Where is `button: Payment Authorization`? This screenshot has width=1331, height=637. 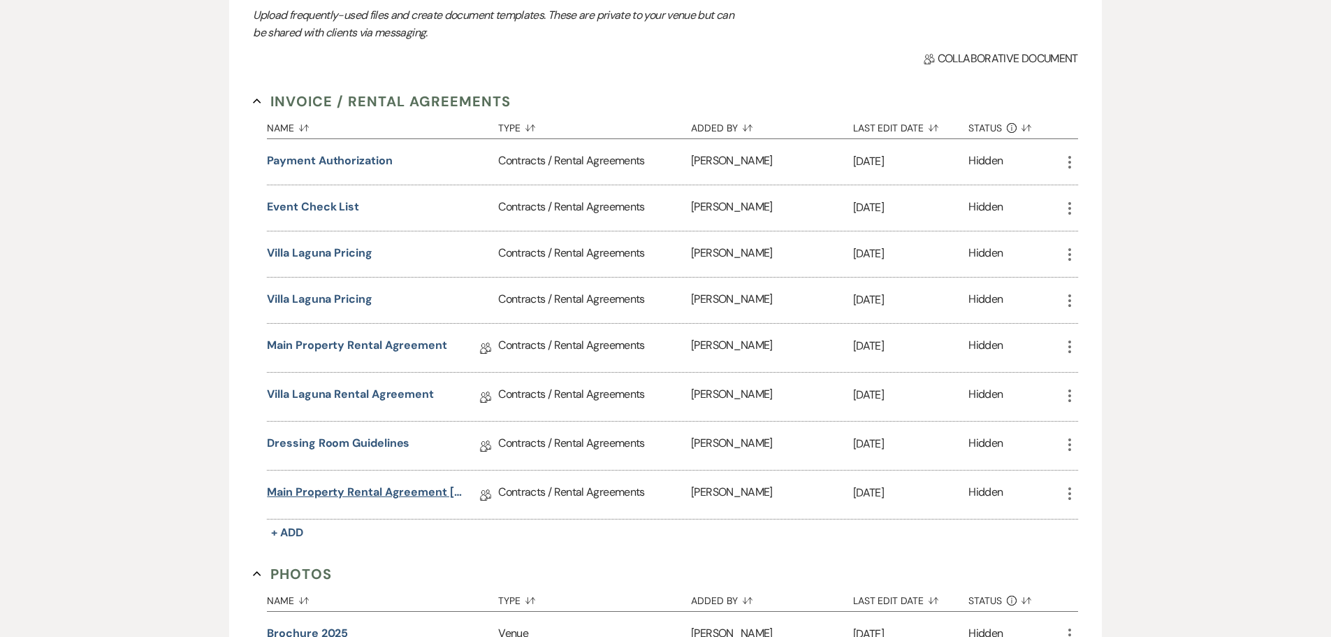
button: Payment Authorization is located at coordinates (329, 161).